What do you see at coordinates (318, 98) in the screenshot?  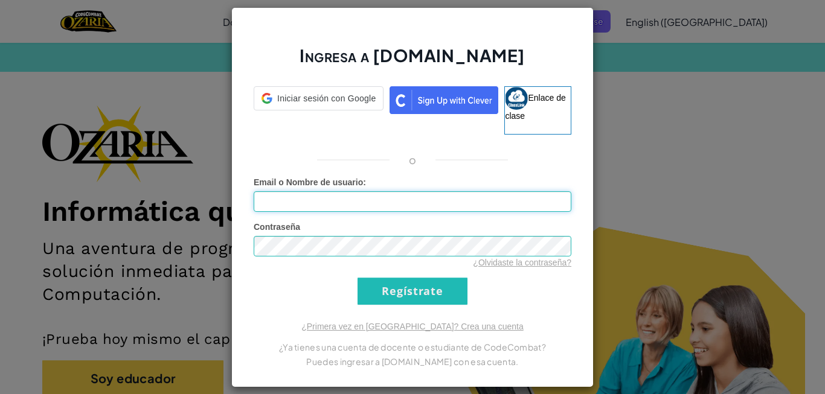 I see `div: Iniciar sesión con Google` at bounding box center [318, 98].